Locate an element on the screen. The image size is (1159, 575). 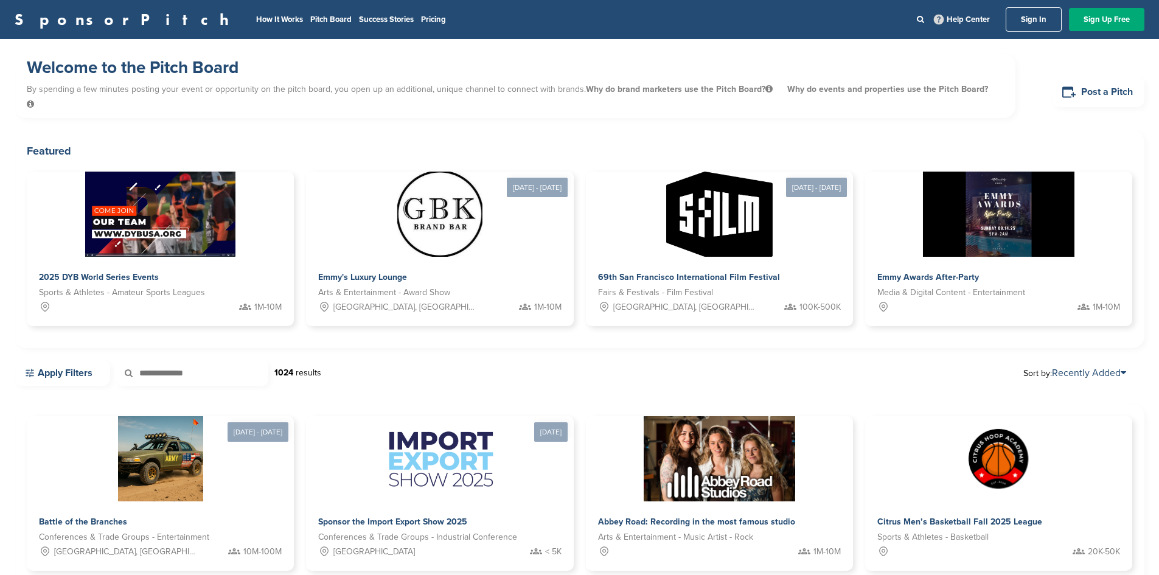
p: By spending a few minutes posting your event or opportunity on the pitch board, you open up an ad... is located at coordinates (515, 97).